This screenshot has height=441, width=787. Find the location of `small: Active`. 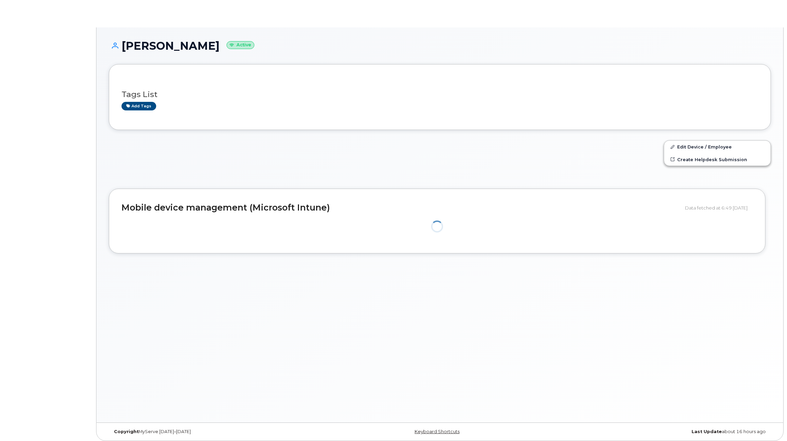

small: Active is located at coordinates (240, 45).